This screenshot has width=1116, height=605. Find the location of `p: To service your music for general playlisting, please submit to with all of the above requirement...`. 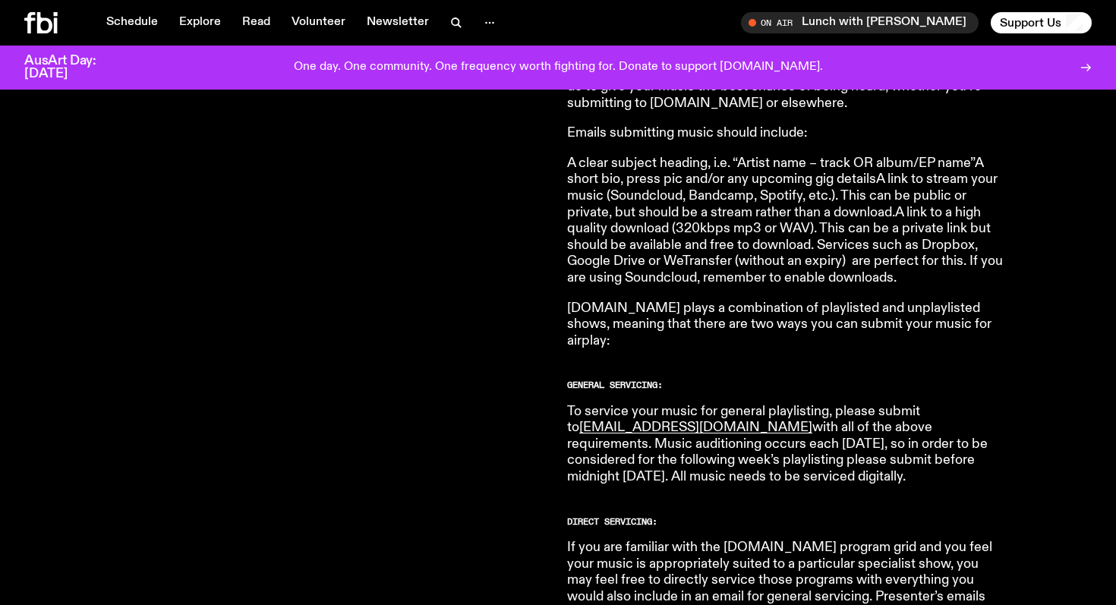

p: To service your music for general playlisting, please submit to with all of the above requirement... is located at coordinates (786, 445).